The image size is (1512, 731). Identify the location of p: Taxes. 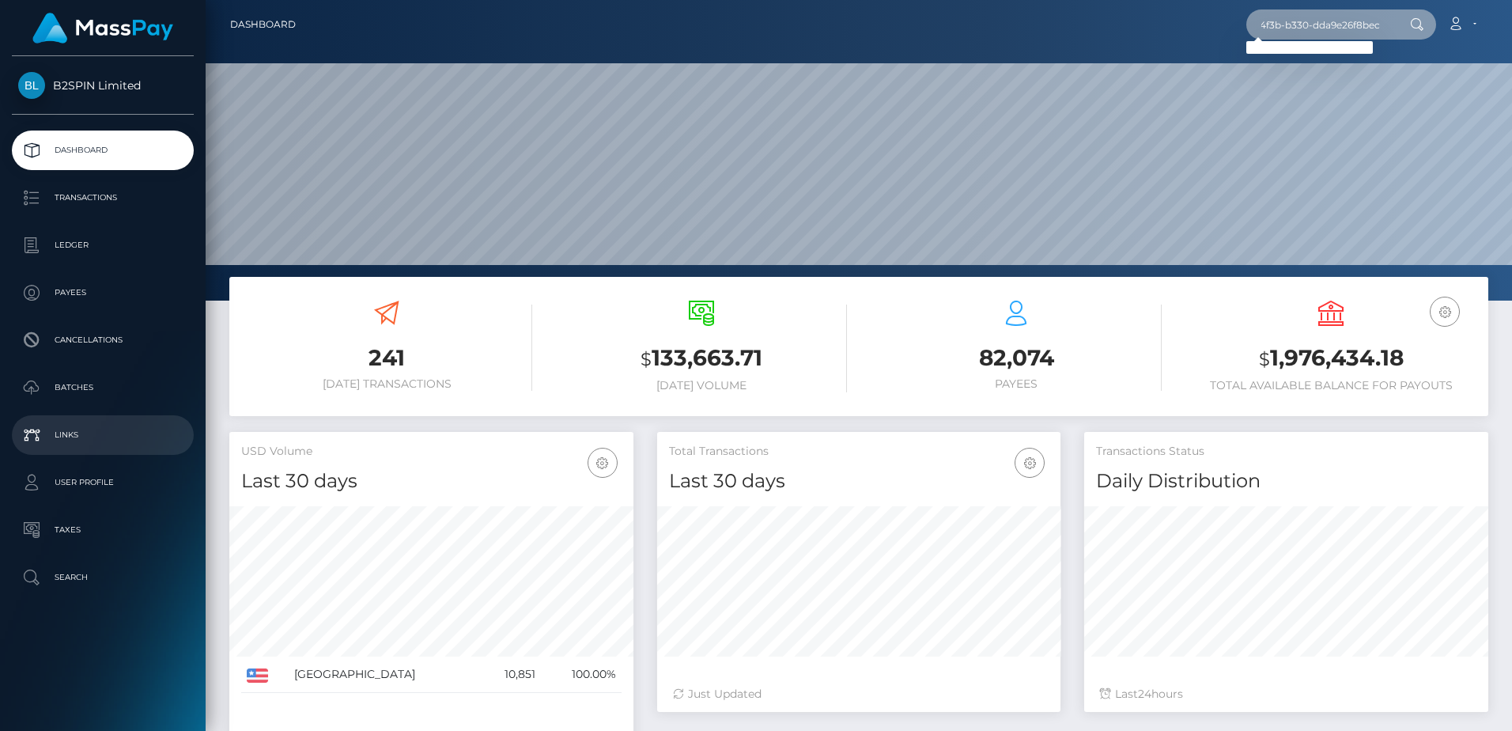
(103, 530).